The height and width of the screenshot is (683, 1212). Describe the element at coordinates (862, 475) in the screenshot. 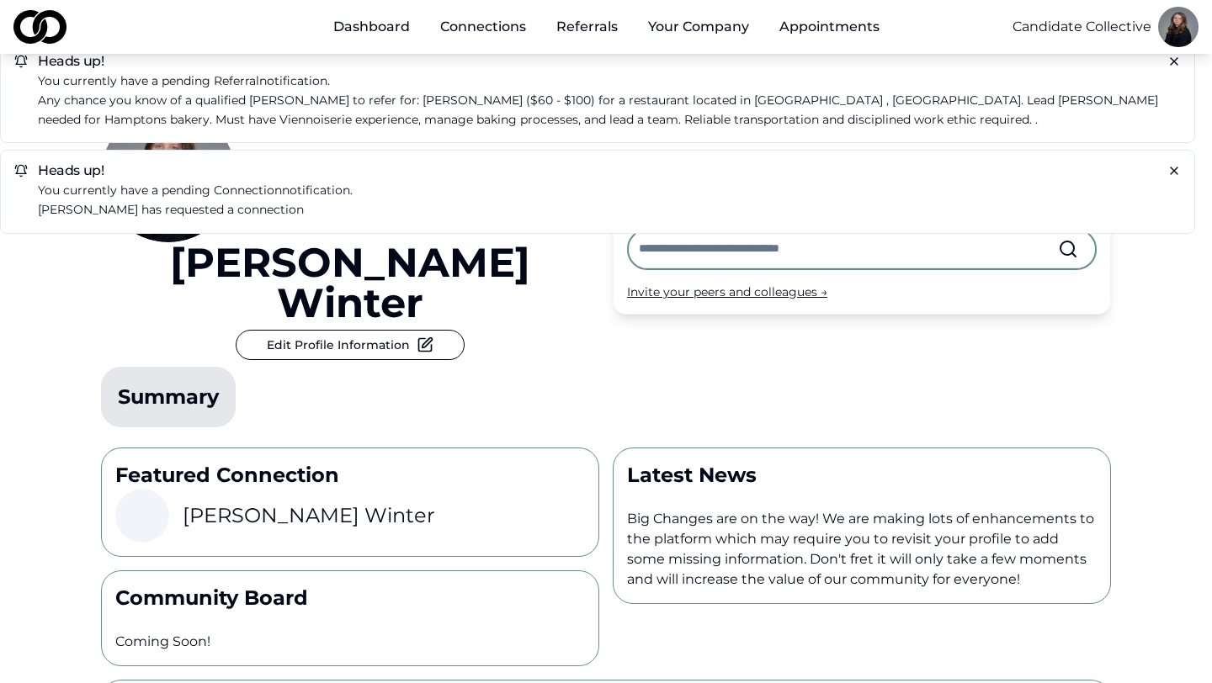

I see `p: Latest News` at that location.